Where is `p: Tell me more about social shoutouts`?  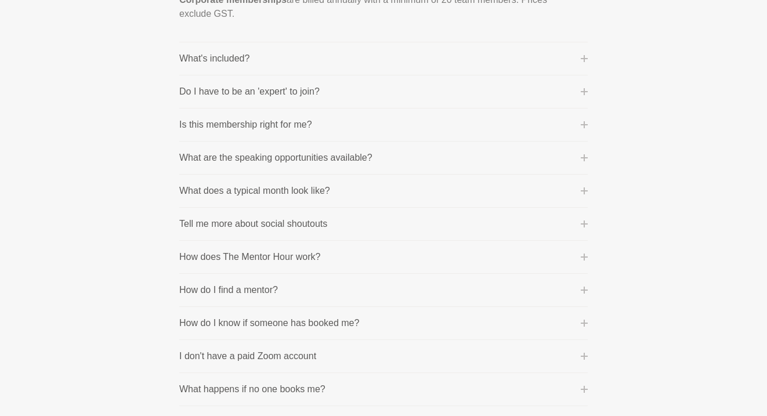
p: Tell me more about social shoutouts is located at coordinates (253, 224).